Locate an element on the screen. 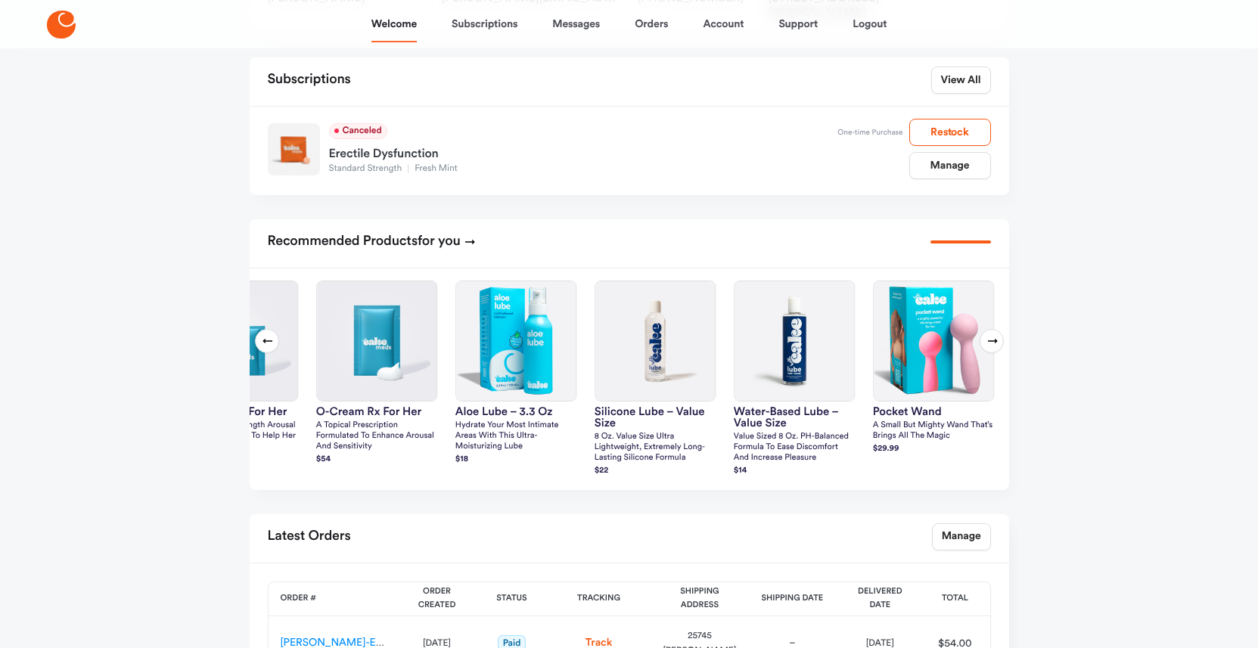 The image size is (1258, 648). img: silicone lube – value size is located at coordinates (655, 341).